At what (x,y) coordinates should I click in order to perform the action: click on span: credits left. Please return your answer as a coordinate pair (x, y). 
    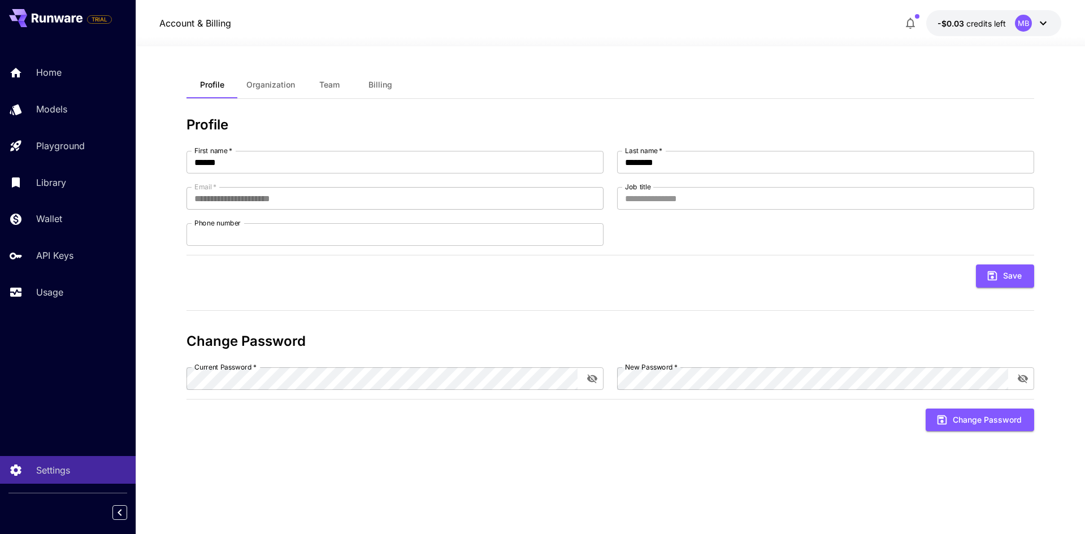
    Looking at the image, I should click on (986, 23).